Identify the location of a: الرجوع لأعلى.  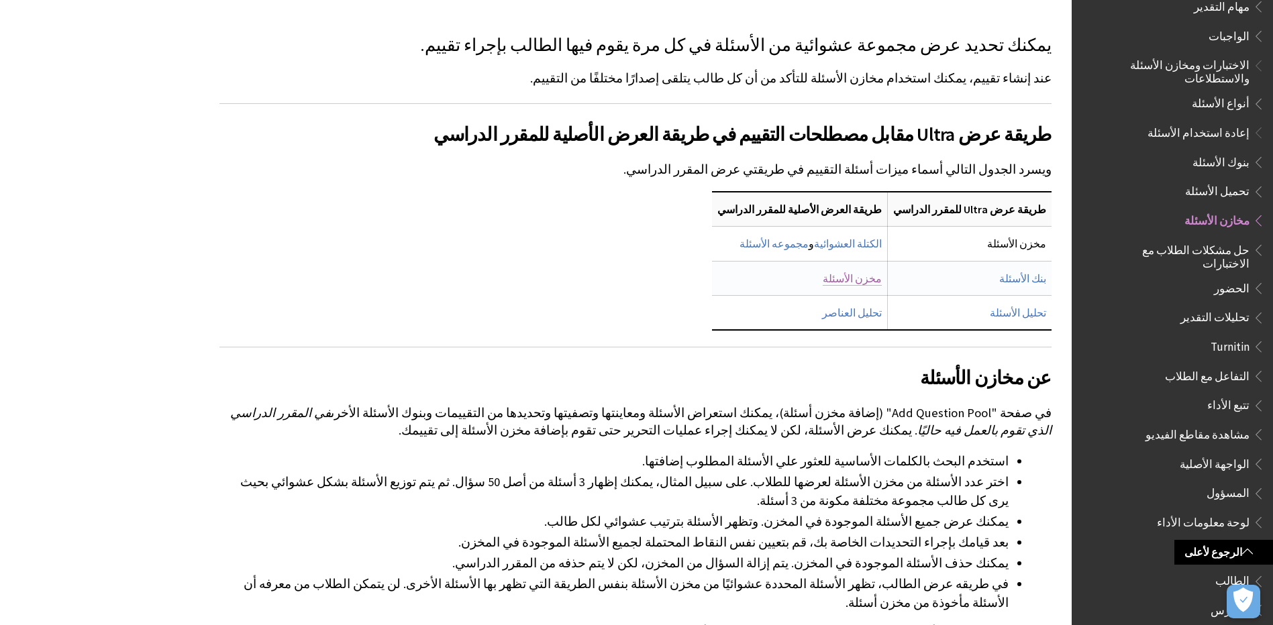
(1223, 552).